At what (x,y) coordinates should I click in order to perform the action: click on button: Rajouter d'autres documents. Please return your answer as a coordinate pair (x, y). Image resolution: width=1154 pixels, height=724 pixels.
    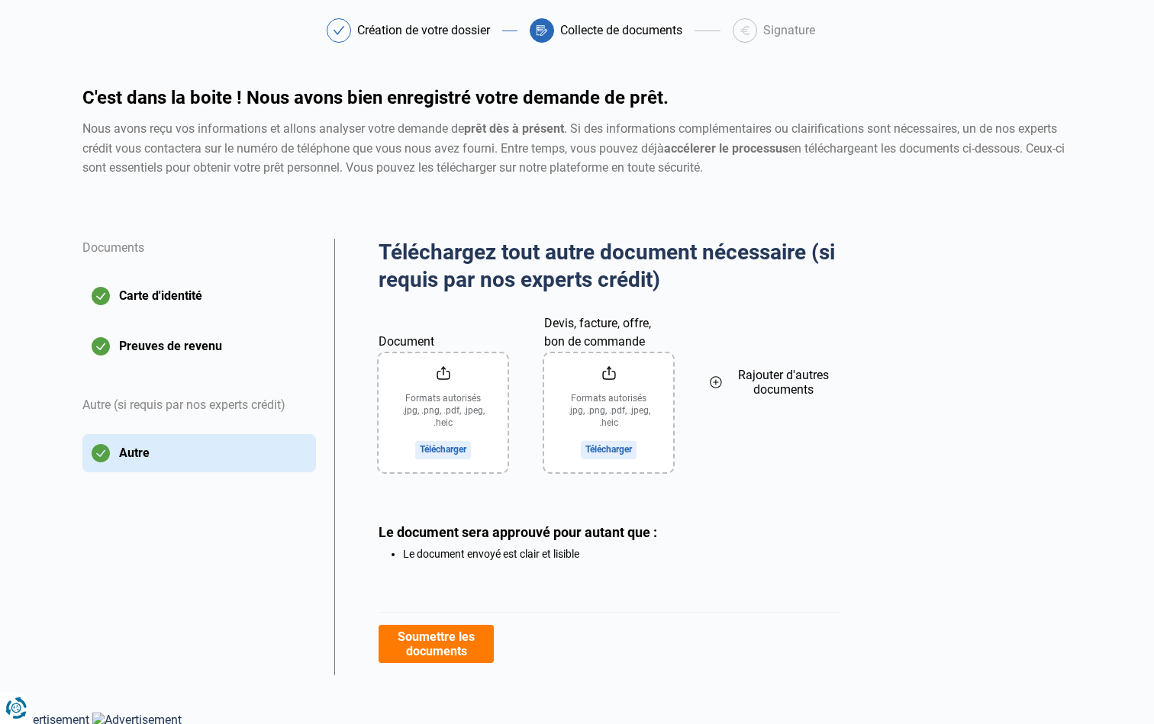
    Looking at the image, I should click on (774, 382).